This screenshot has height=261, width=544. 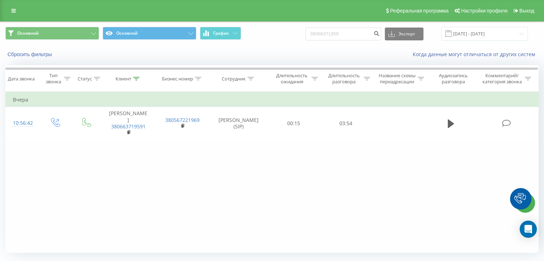 What do you see at coordinates (528, 229) in the screenshot?
I see `div: Open Intercom Messenger` at bounding box center [528, 229].